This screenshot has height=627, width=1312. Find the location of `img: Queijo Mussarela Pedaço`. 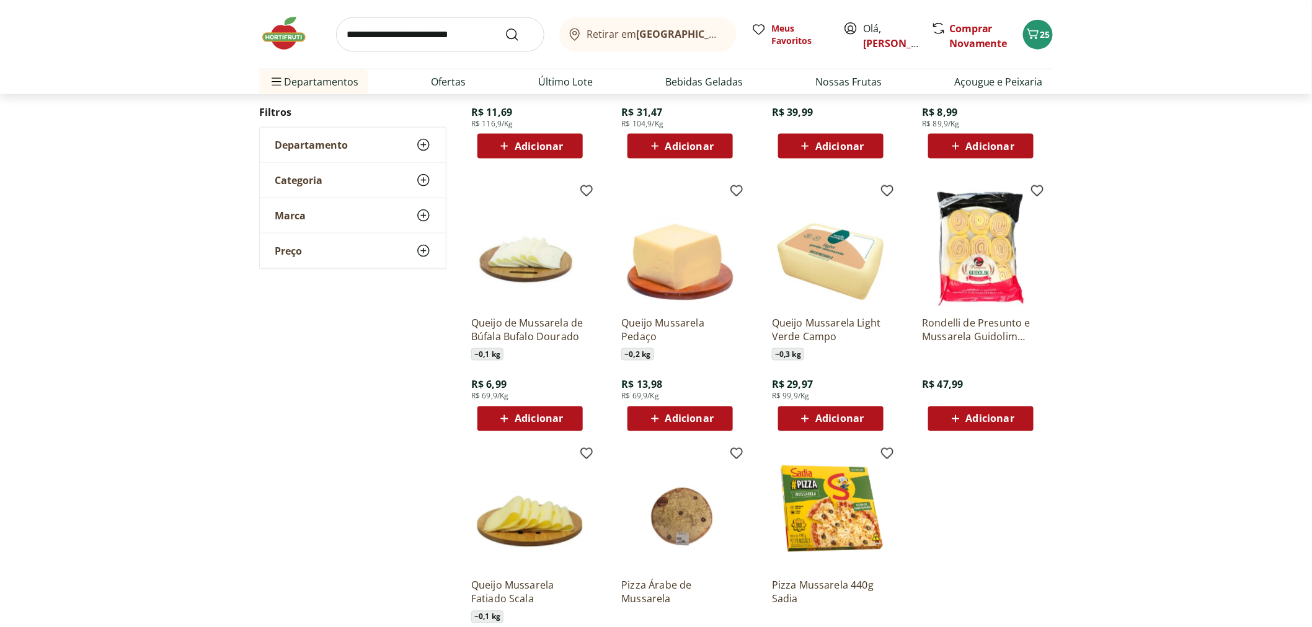

img: Queijo Mussarela Pedaço is located at coordinates (680, 247).